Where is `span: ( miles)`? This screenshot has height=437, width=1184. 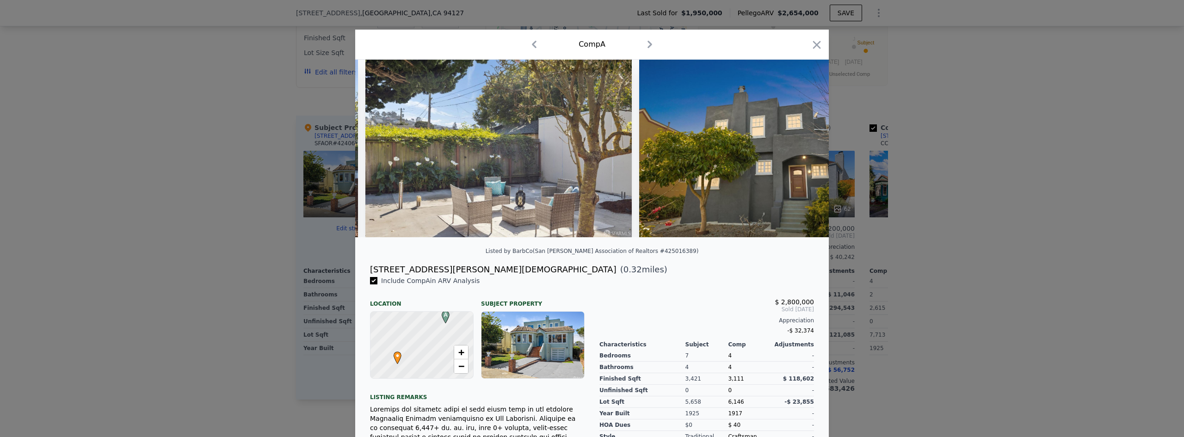 span: ( miles) is located at coordinates (642, 270).